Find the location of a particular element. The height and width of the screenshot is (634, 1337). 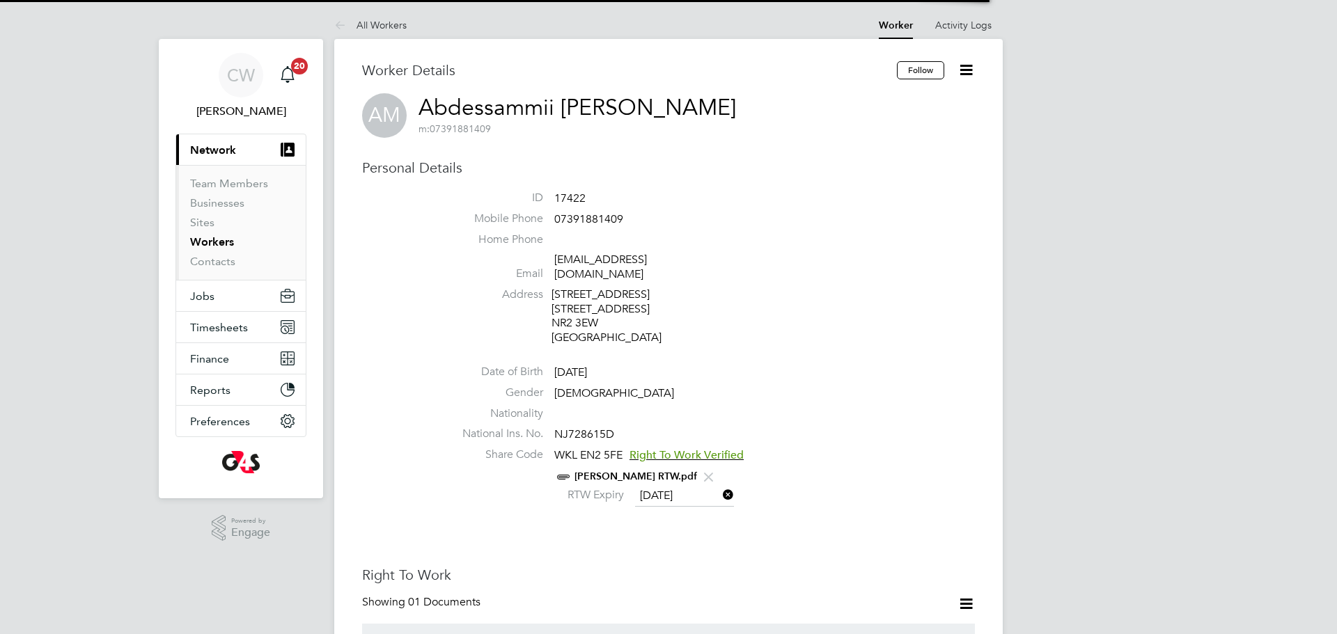

a: All Workers is located at coordinates (370, 25).